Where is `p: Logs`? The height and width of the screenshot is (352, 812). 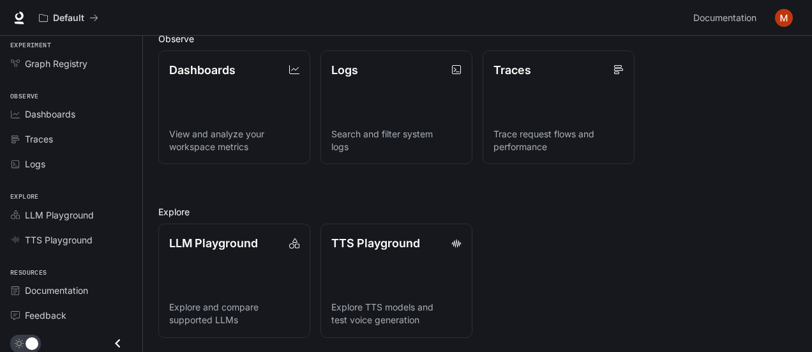 p: Logs is located at coordinates (345, 70).